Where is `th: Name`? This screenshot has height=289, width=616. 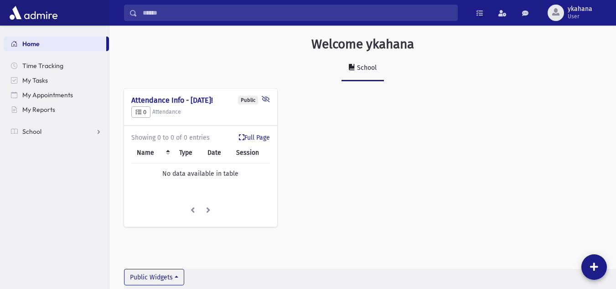
th: Name is located at coordinates (152, 153).